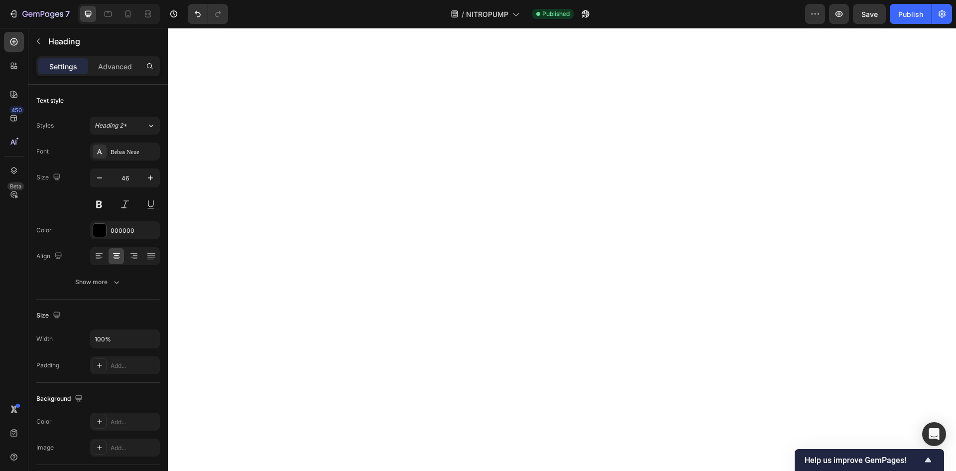  Describe the element at coordinates (111, 125) in the screenshot. I see `span: Heading 2*` at that location.